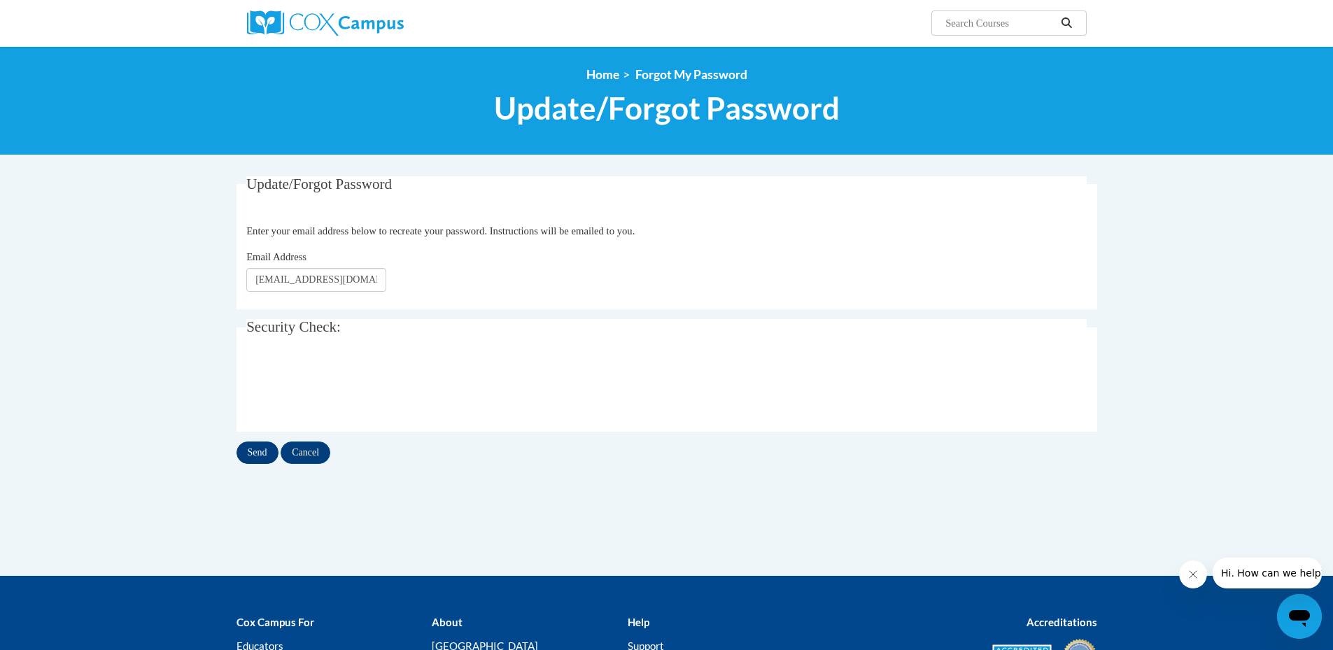  I want to click on input: Cancel, so click(305, 453).